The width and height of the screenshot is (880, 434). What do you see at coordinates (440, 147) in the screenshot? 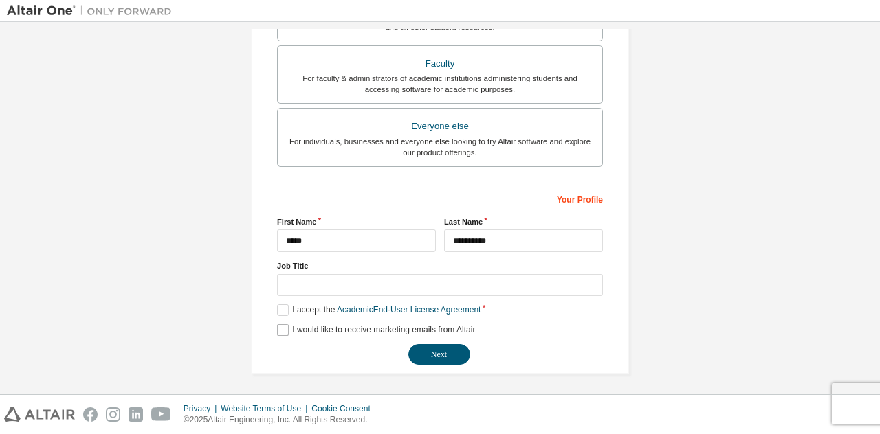
I see `div: For individuals, businesses and everyone else looking to try Altair software and explore our prod...` at bounding box center [440, 147].